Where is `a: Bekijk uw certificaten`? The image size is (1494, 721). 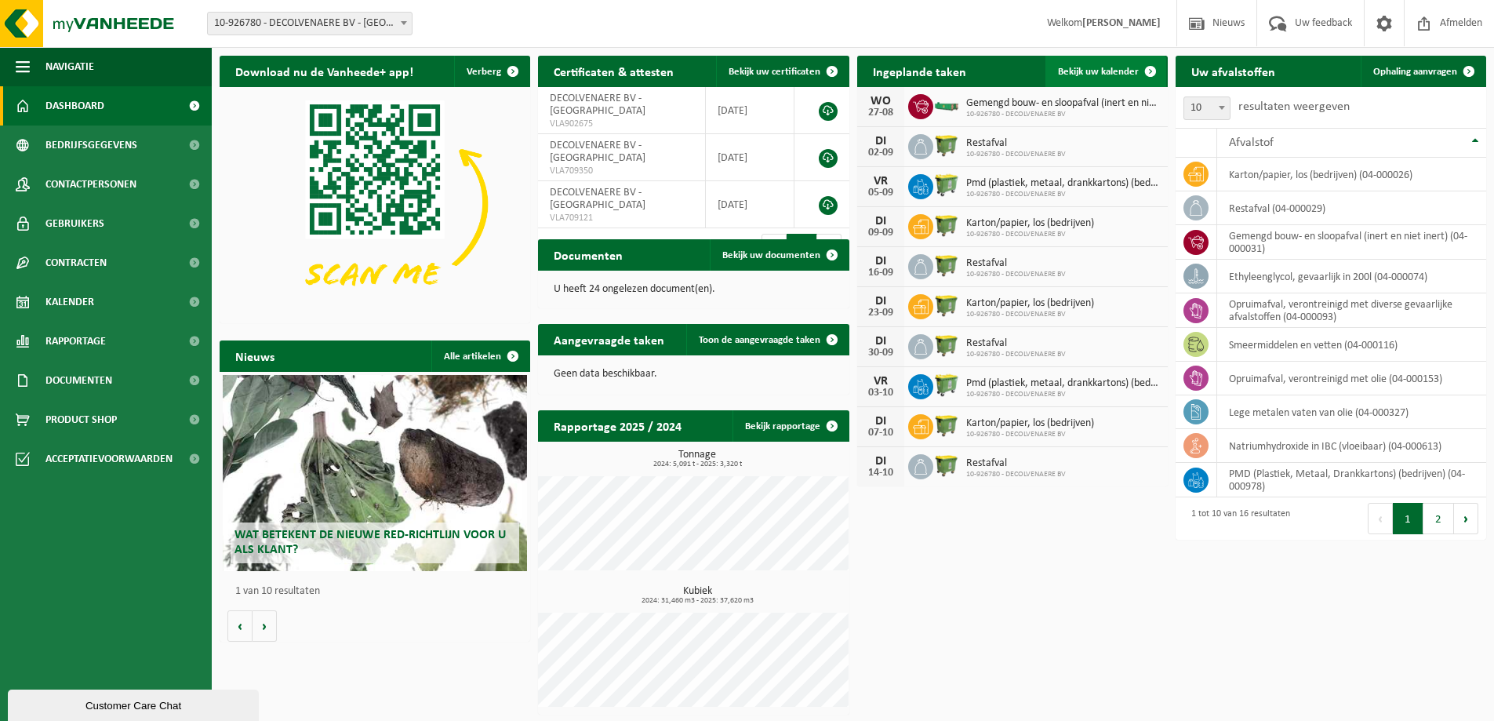
a: Bekijk uw certificaten is located at coordinates (782, 71).